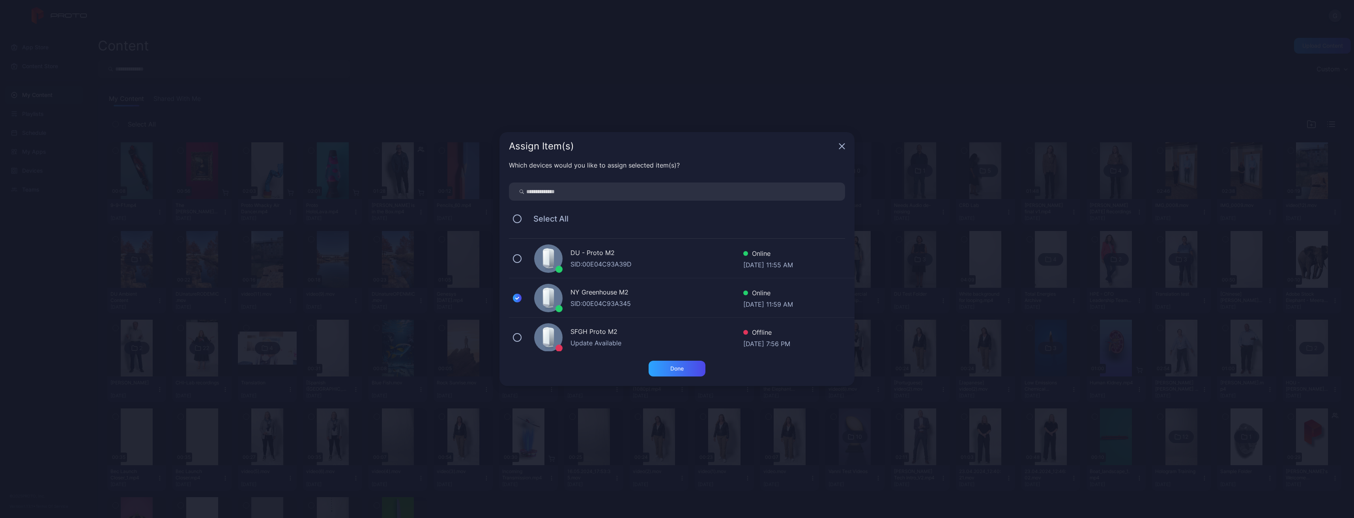 The width and height of the screenshot is (1354, 518). Describe the element at coordinates (766, 333) in the screenshot. I see `div: Offline` at that location.